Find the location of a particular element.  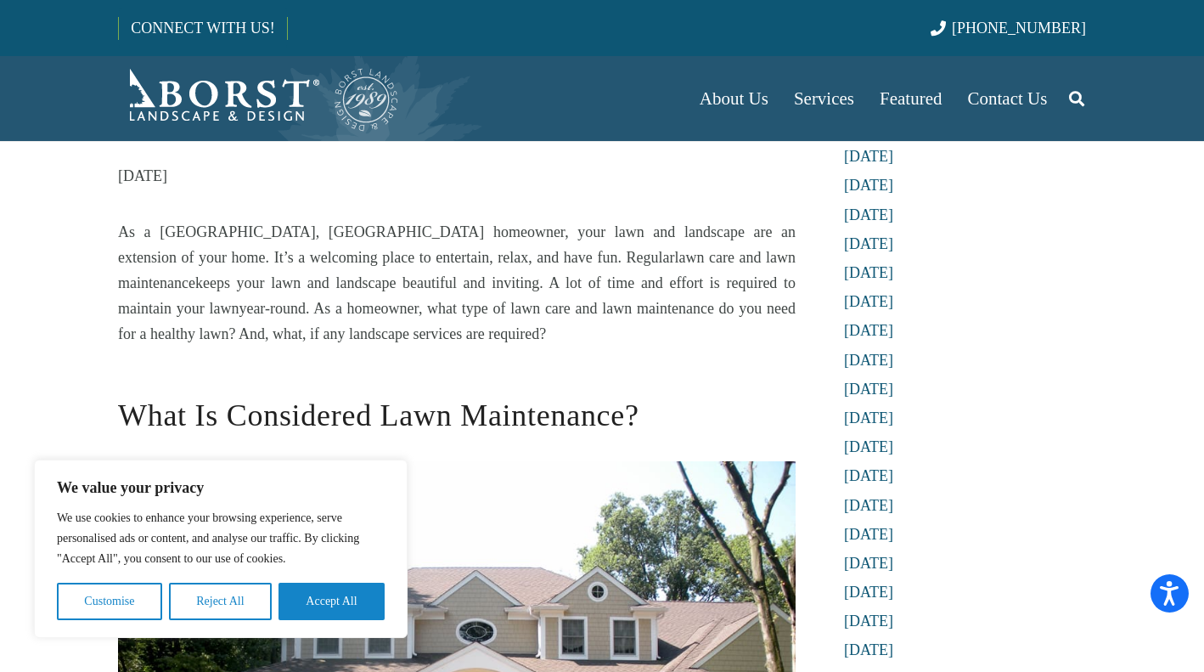

a: Borst-Logo is located at coordinates (259, 99).